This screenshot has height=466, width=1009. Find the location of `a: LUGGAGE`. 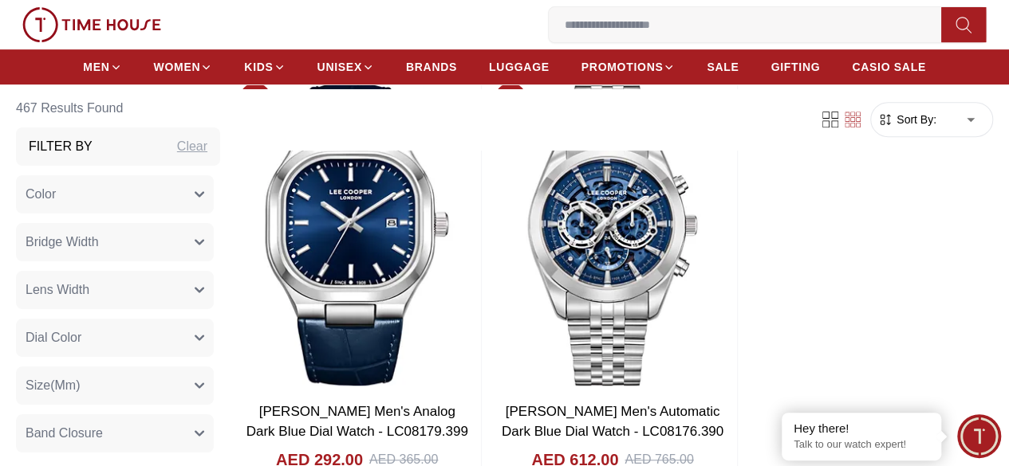

a: LUGGAGE is located at coordinates (519, 67).